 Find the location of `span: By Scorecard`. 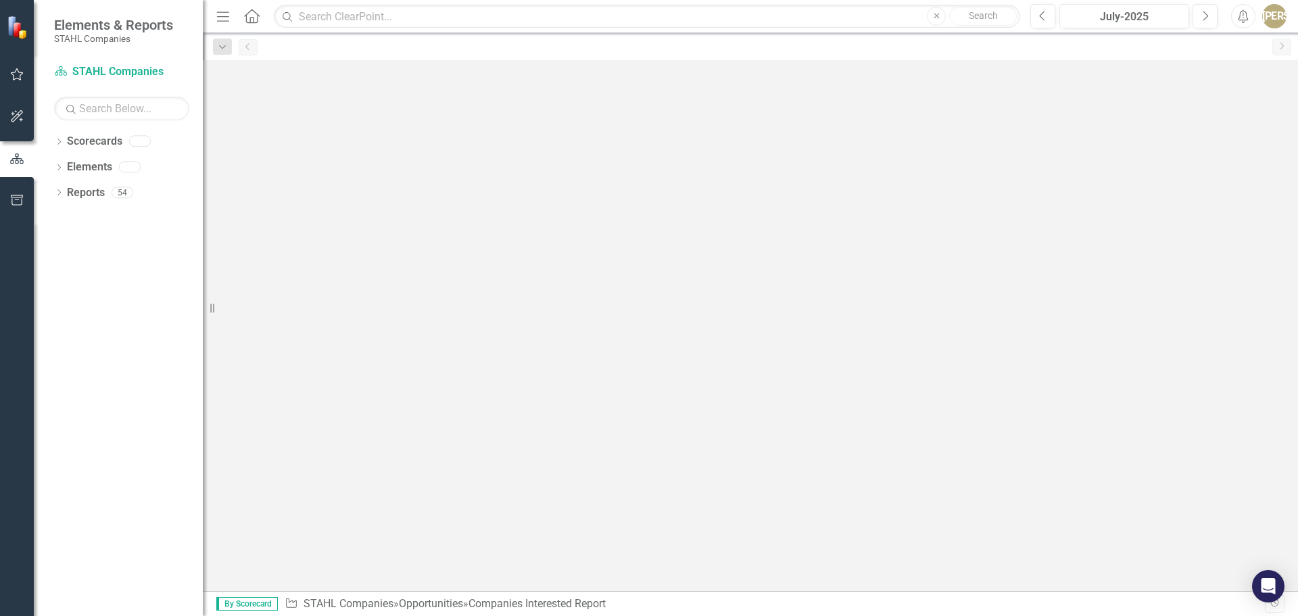

span: By Scorecard is located at coordinates (247, 604).